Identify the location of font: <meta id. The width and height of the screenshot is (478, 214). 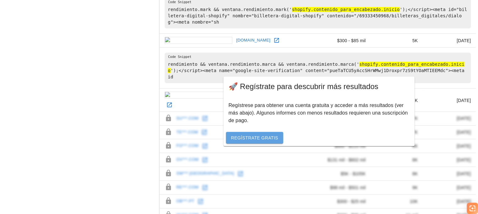
(317, 74).